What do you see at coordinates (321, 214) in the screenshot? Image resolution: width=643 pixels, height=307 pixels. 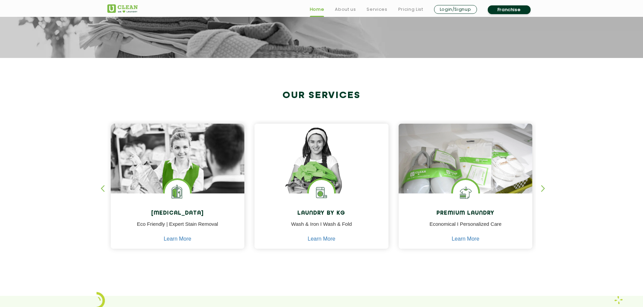 I see `h4: Laundry by Kg` at bounding box center [321, 214].